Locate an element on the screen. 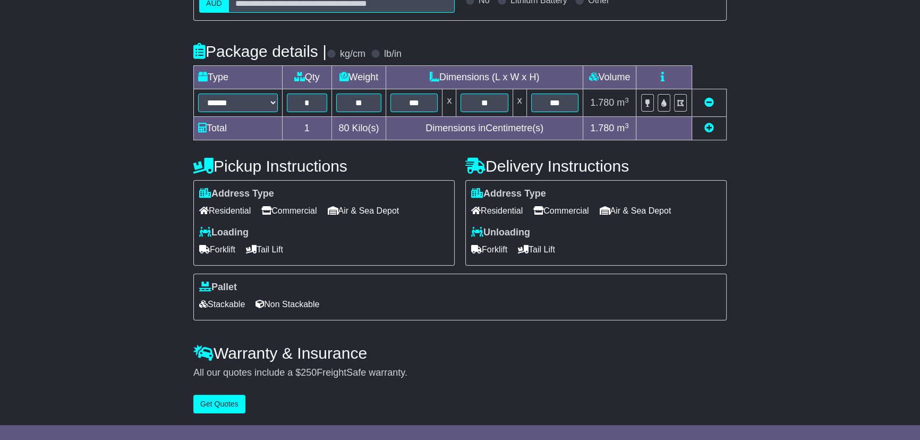  div: All our quotes include a $ FreightSafe warranty. is located at coordinates (460, 373).